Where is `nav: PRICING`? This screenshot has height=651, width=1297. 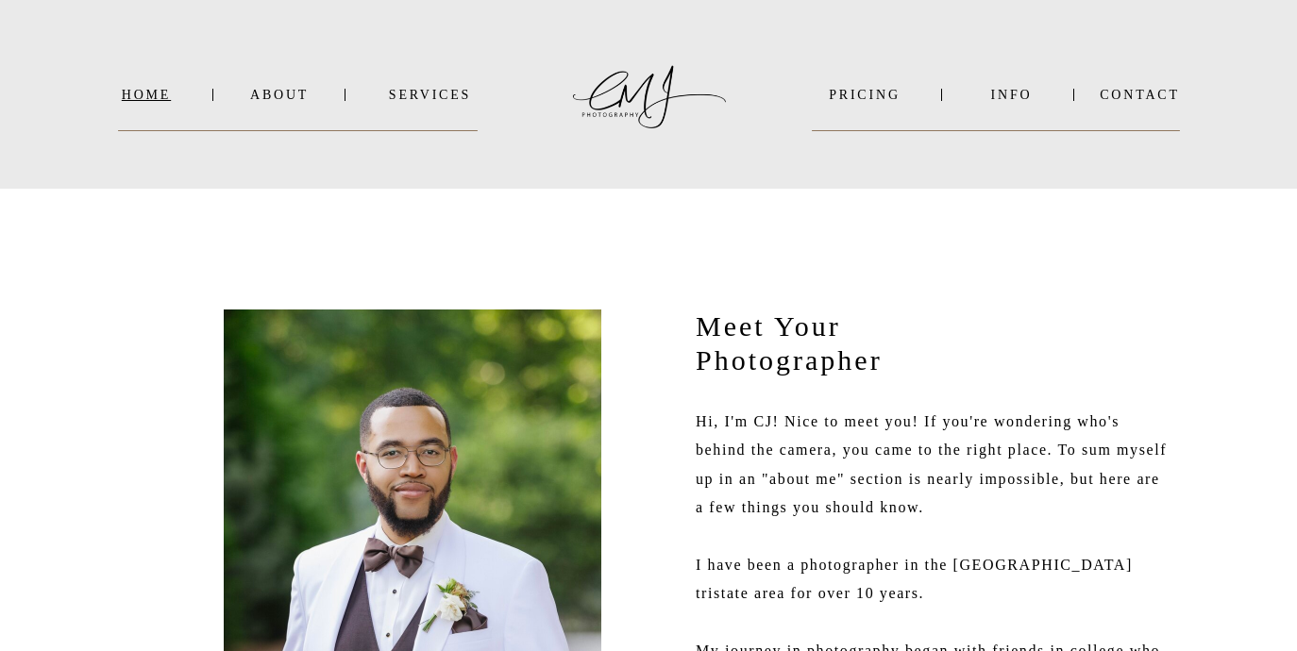 nav: PRICING is located at coordinates (865, 94).